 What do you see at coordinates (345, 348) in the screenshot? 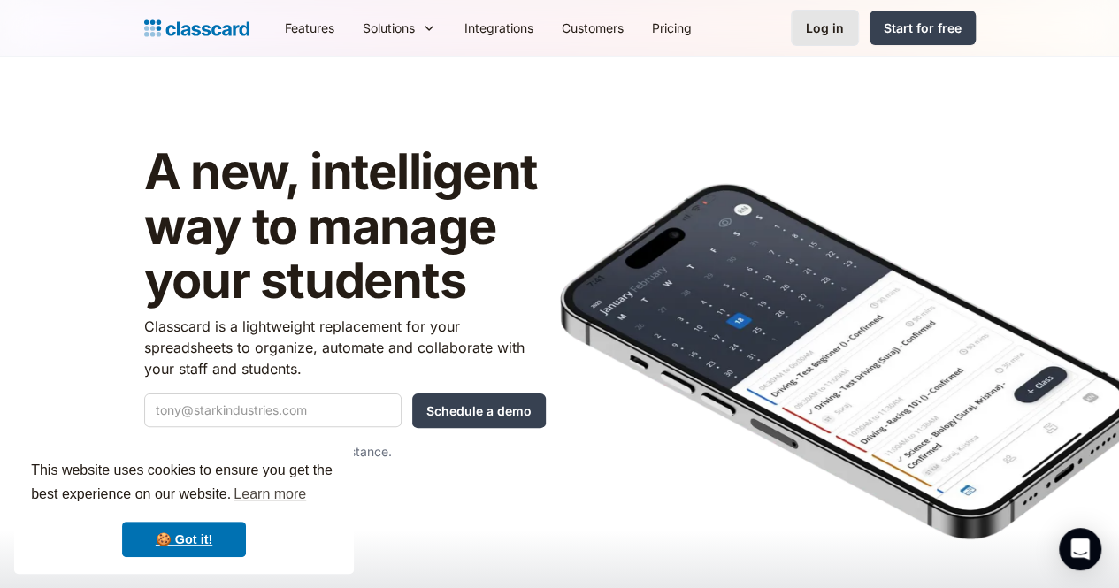
I see `p: Classcard is a lightweight replacement for your spreadsheets to organize, automate and collaborat...` at bounding box center [345, 348].